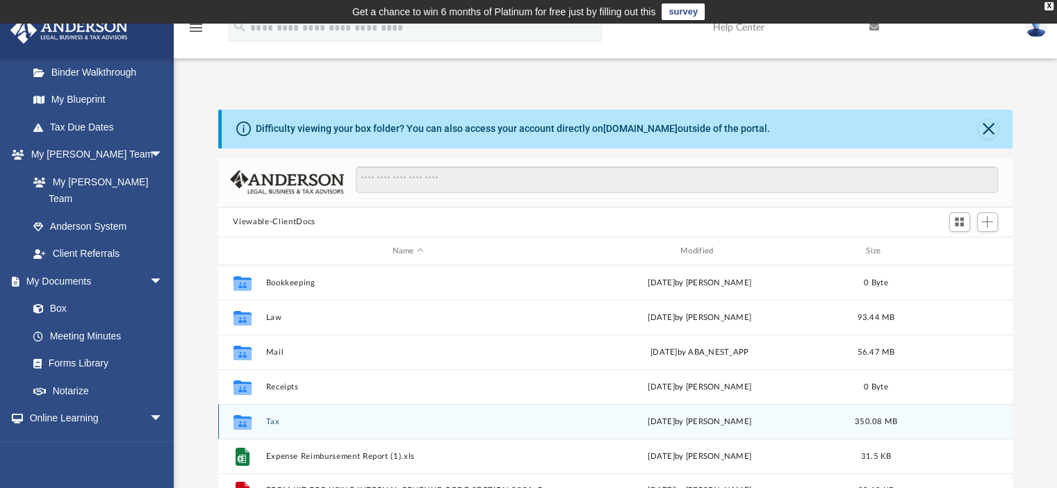 This screenshot has width=1057, height=488. What do you see at coordinates (875, 352) in the screenshot?
I see `span: 56.47 MB` at bounding box center [875, 352].